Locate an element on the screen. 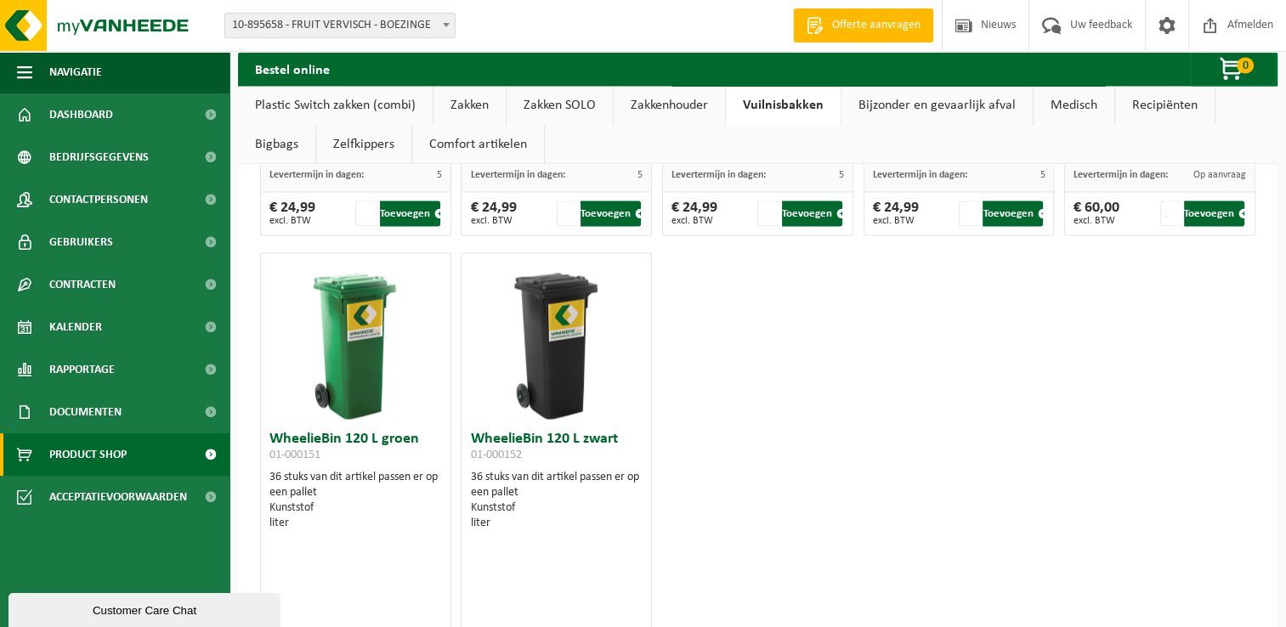  h3: WheelieBin 120 L groen is located at coordinates (355, 449).